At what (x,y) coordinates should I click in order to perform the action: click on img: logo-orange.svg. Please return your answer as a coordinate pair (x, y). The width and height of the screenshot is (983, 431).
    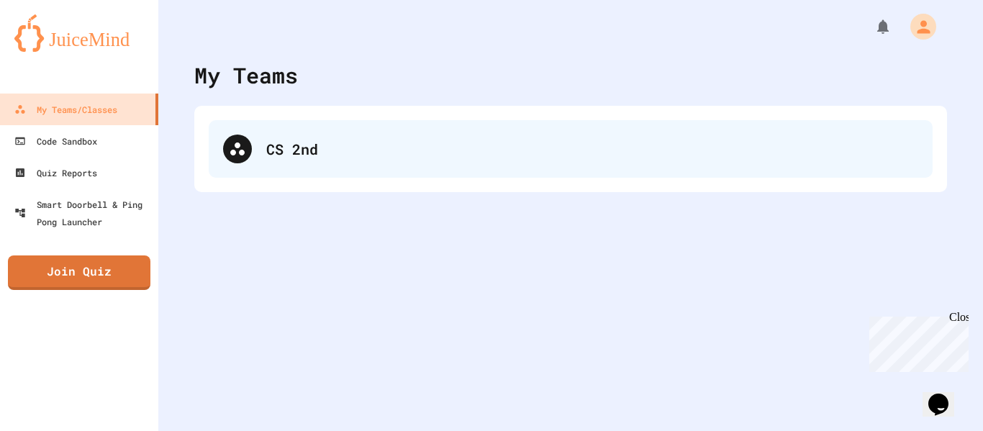
    Looking at the image, I should click on (79, 33).